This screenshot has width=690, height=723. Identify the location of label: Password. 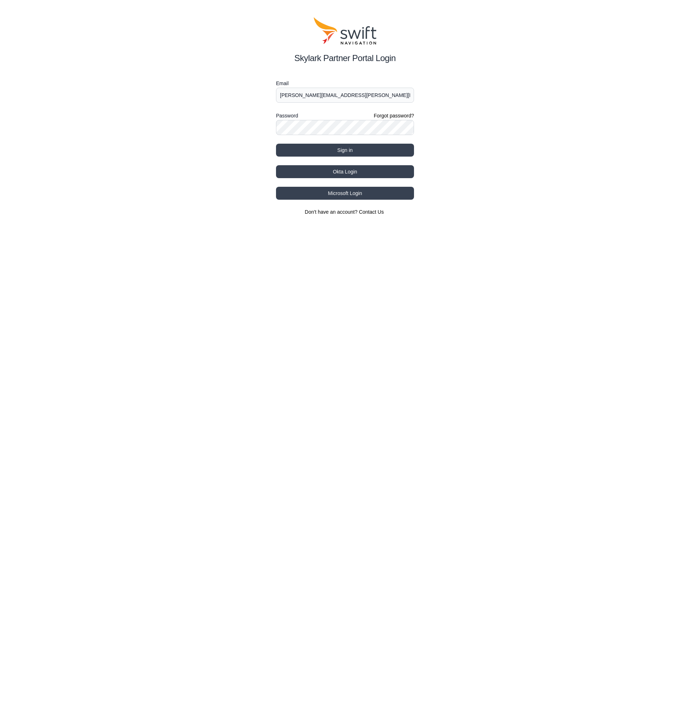
(287, 116).